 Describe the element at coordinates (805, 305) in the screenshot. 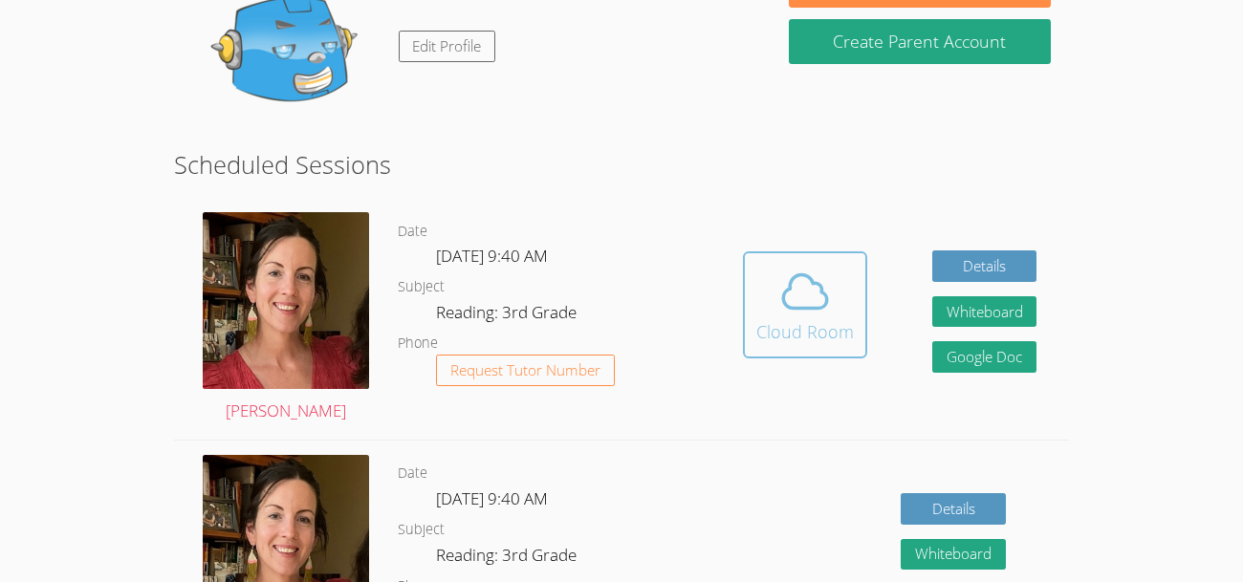

I see `button: Cloud Room` at that location.